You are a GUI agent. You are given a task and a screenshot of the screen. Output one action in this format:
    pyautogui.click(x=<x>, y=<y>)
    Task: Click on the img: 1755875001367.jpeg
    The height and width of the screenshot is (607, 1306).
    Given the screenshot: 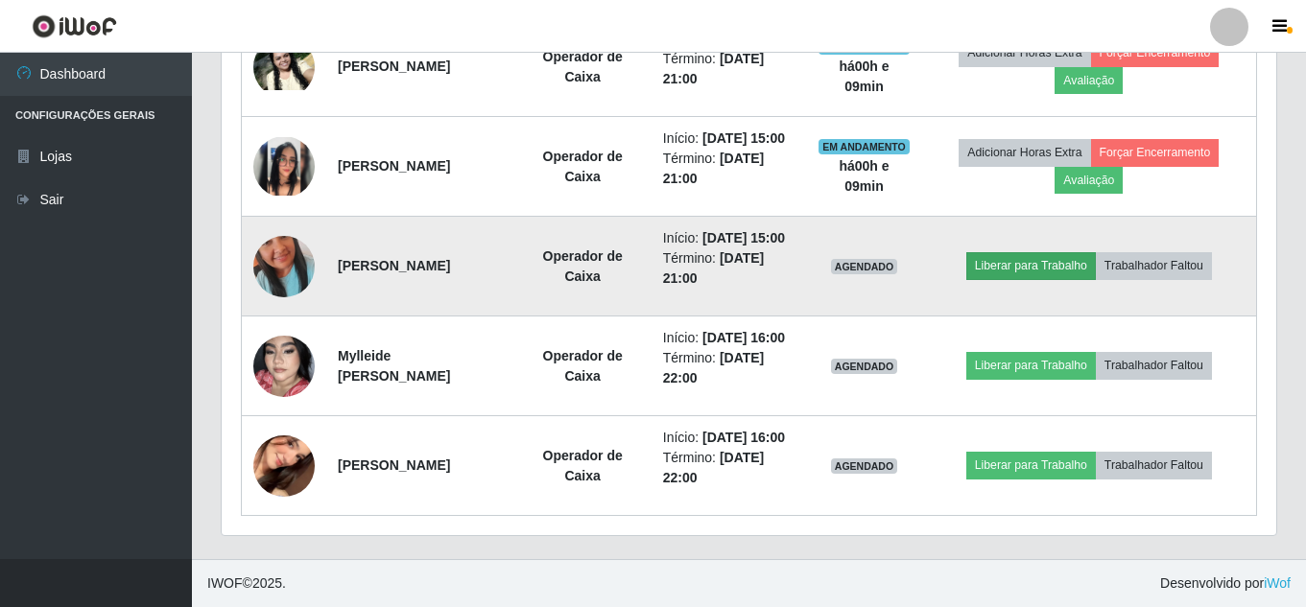 What is the action you would take?
    pyautogui.click(x=284, y=267)
    